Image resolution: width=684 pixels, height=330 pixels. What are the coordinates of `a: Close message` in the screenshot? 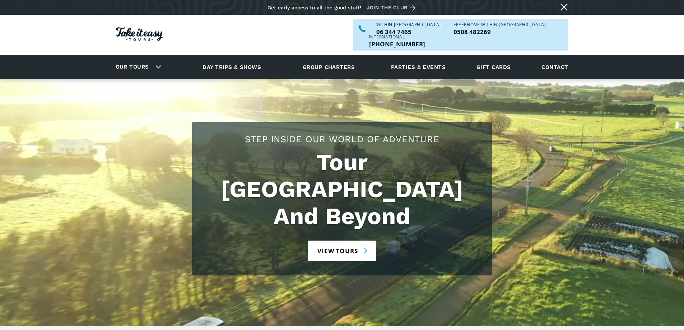 It's located at (564, 7).